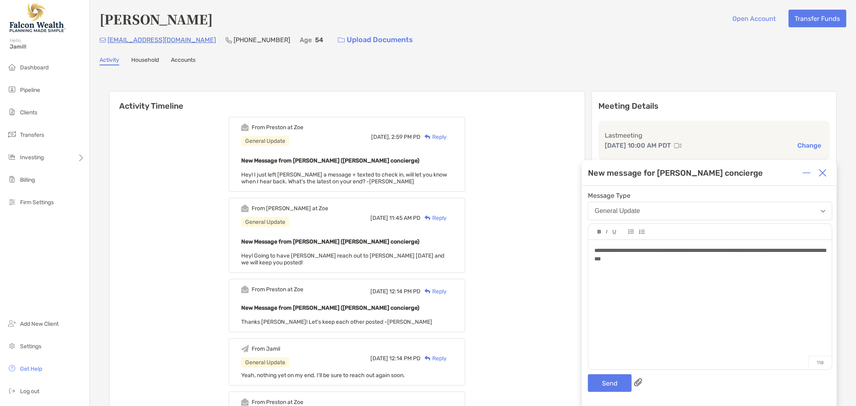 The image size is (856, 406). Describe the element at coordinates (638, 382) in the screenshot. I see `img: paperclip attachments` at that location.